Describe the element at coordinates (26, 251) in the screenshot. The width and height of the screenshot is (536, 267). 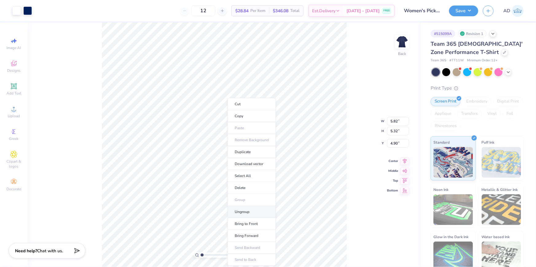
I see `strong: Need help?` at that location.